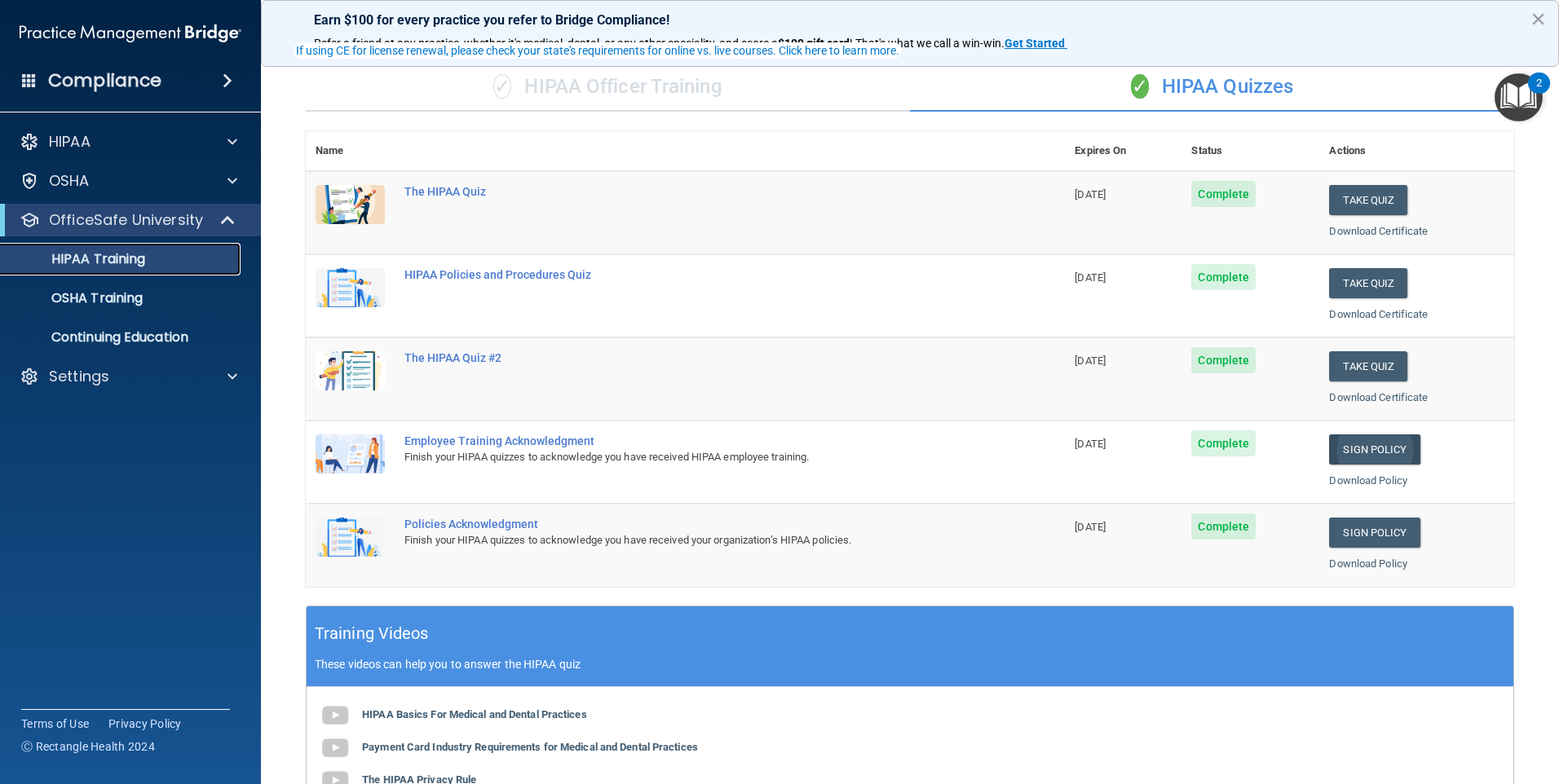 The height and width of the screenshot is (784, 1559). Describe the element at coordinates (1123, 151) in the screenshot. I see `th: Expires On` at that location.